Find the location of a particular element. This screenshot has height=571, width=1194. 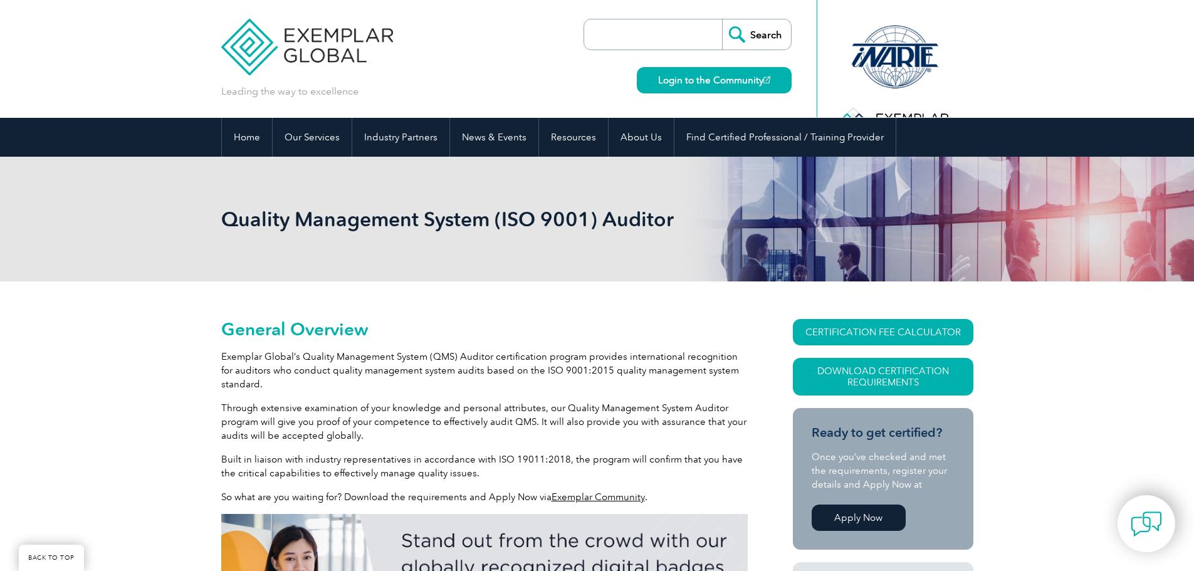

input: Search is located at coordinates (757, 34).